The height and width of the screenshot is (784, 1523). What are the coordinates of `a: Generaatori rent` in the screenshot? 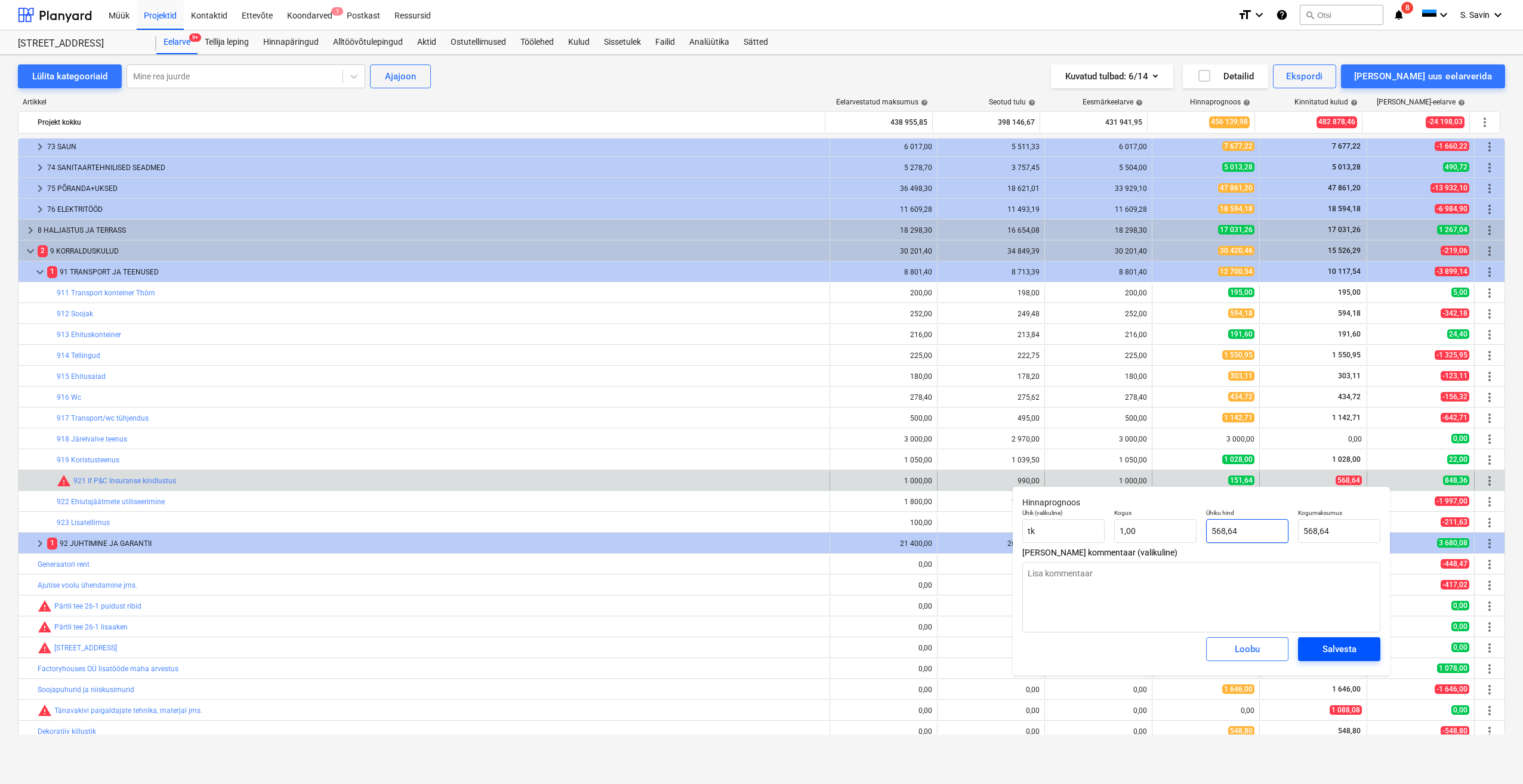 It's located at (63, 565).